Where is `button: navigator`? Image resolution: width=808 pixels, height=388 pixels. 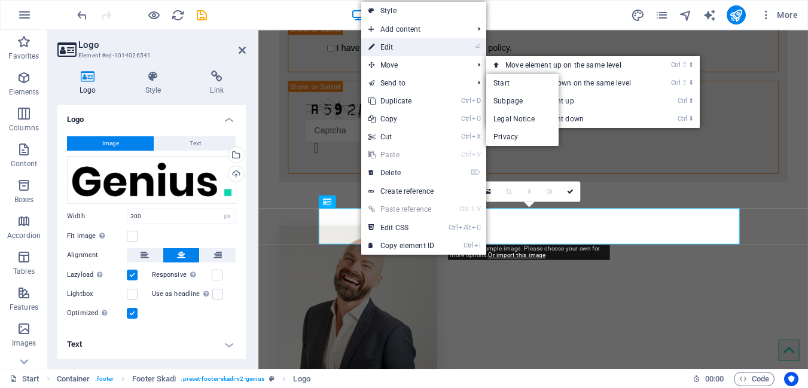 button: navigator is located at coordinates (686, 15).